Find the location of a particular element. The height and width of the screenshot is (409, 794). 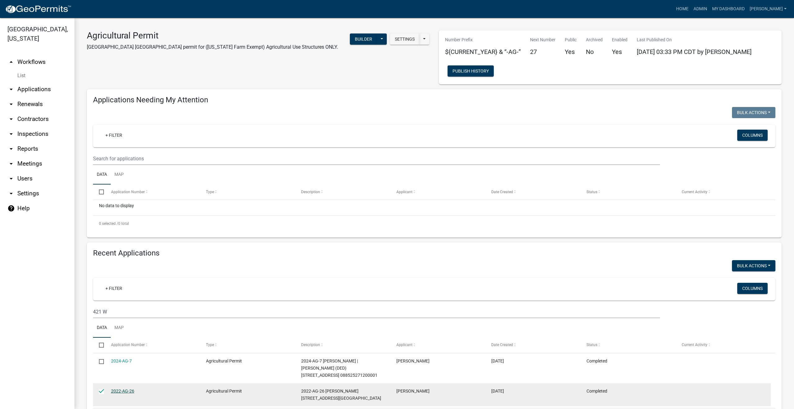

i: help is located at coordinates (11, 209).